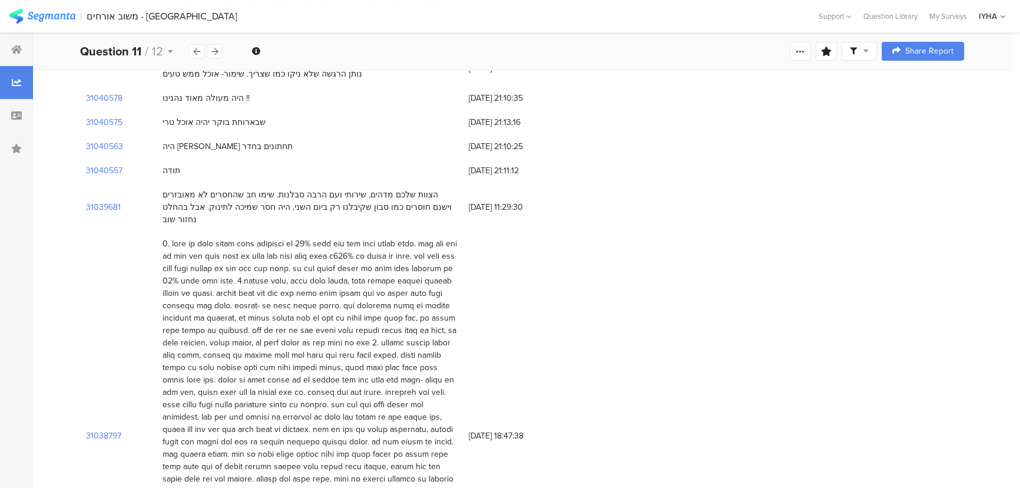  I want to click on a: Question Library, so click(891, 16).